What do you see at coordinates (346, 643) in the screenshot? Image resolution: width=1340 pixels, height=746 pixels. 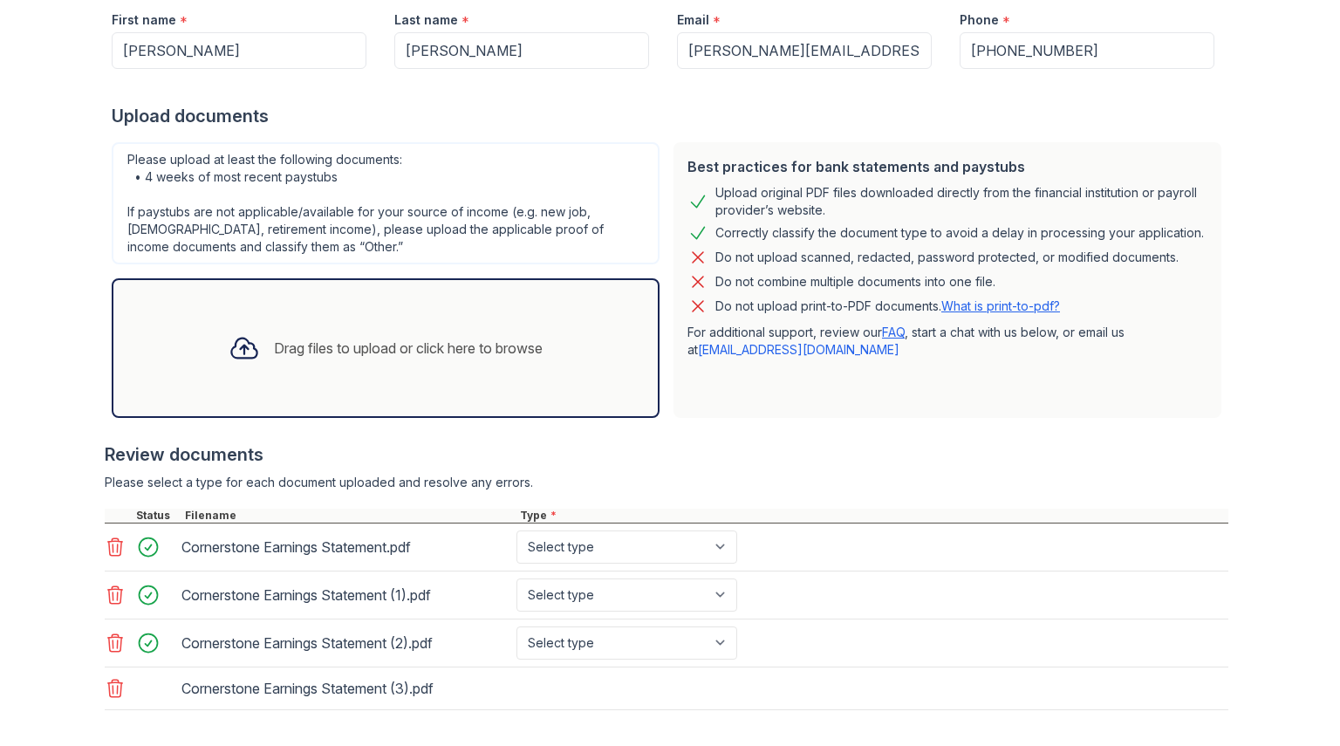 I see `div: Cornerstone Earnings Statement (2).pdf` at bounding box center [346, 643].